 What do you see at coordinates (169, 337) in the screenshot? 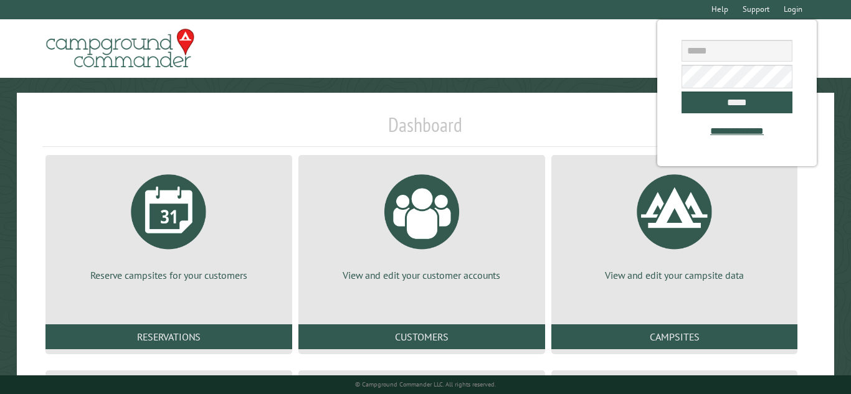
I see `a: Reservations` at bounding box center [169, 337].